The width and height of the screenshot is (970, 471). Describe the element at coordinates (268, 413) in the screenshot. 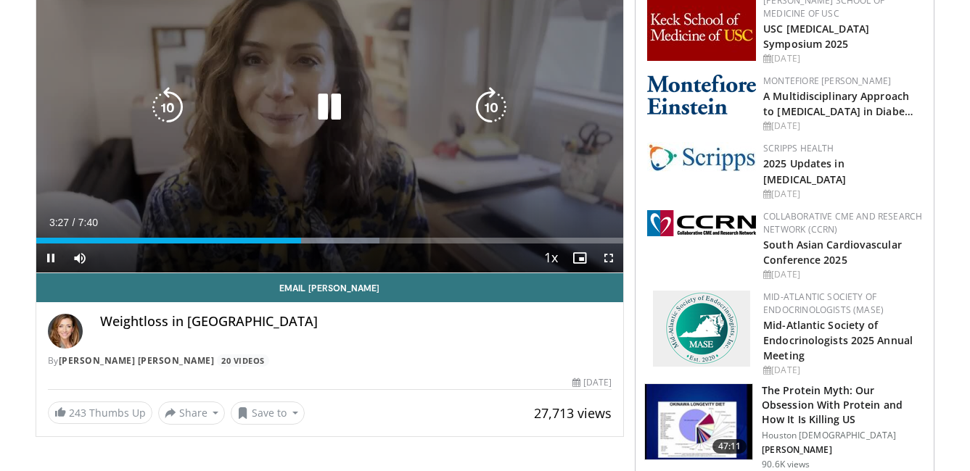

I see `button: Save to` at that location.